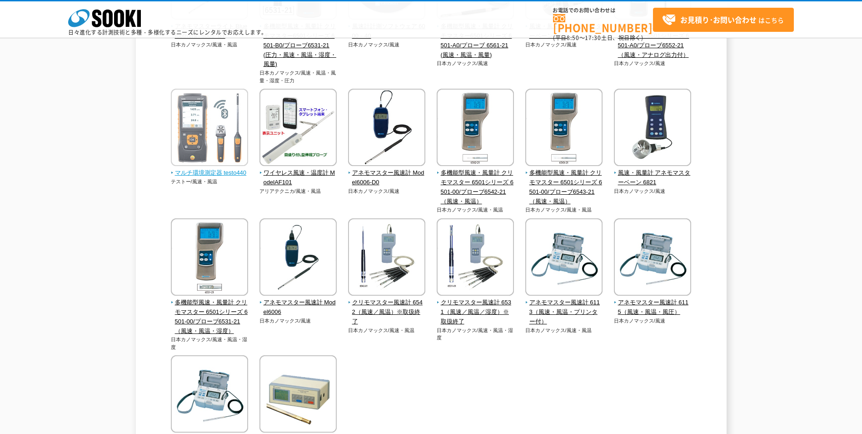  I want to click on span: 多機能型風速・風量計 クリモマスター 6501シリーズ 6501-00/プローブ6531-21（風速・風温・湿度）, so click(209, 316).